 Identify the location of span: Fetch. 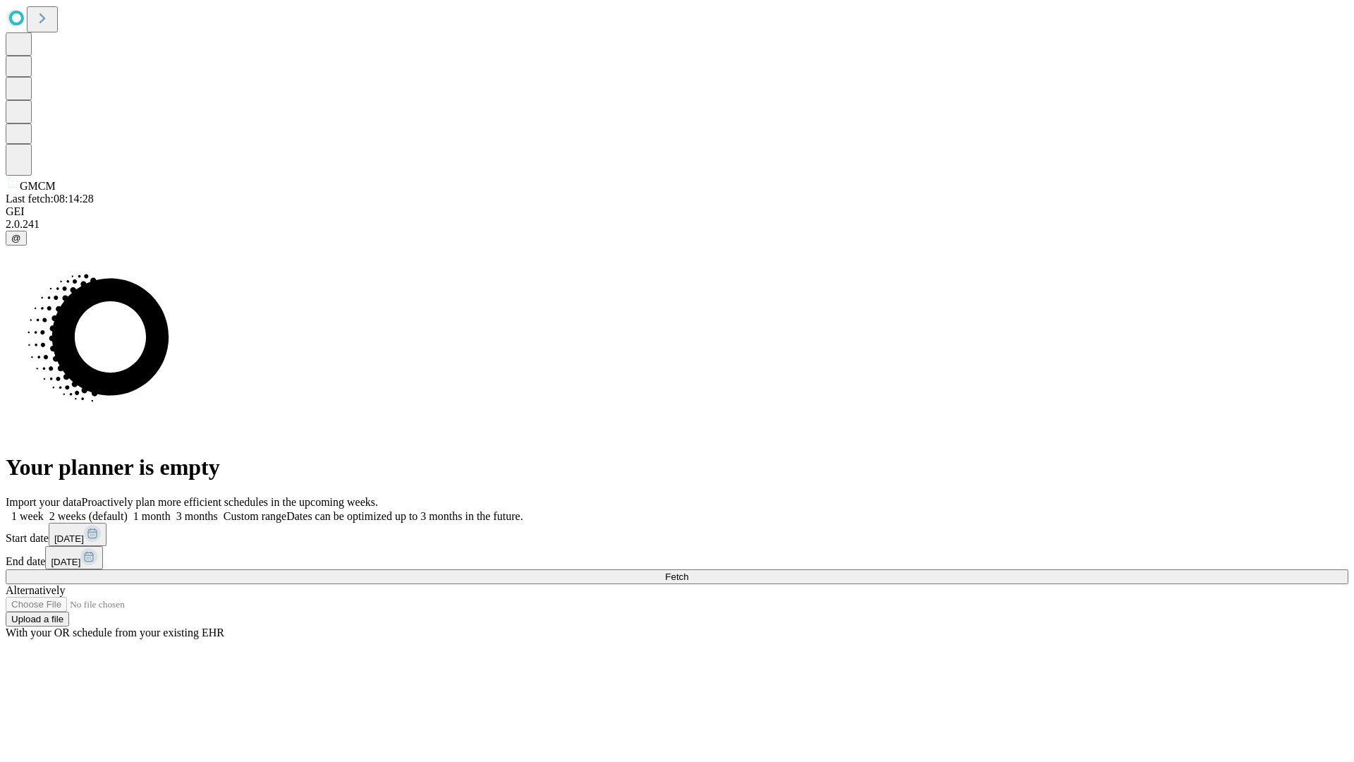
(677, 576).